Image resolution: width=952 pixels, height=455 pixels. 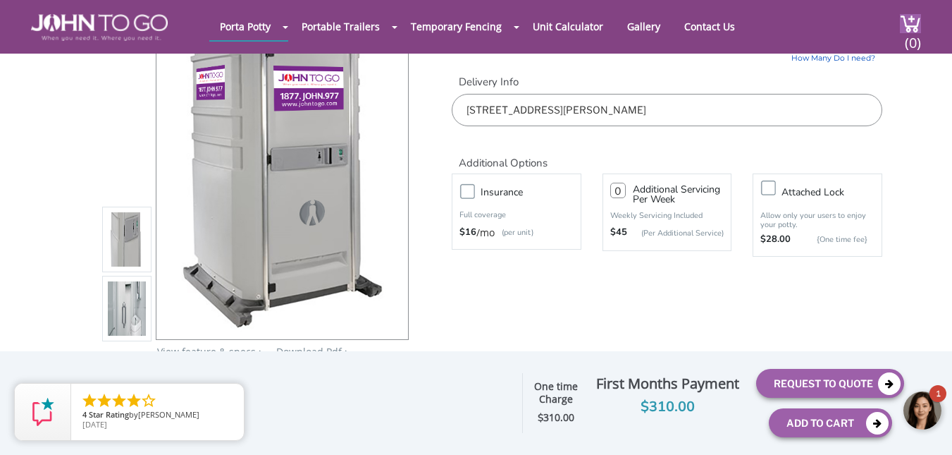 What do you see at coordinates (667, 383) in the screenshot?
I see `div: First Months Payment` at bounding box center [667, 383].